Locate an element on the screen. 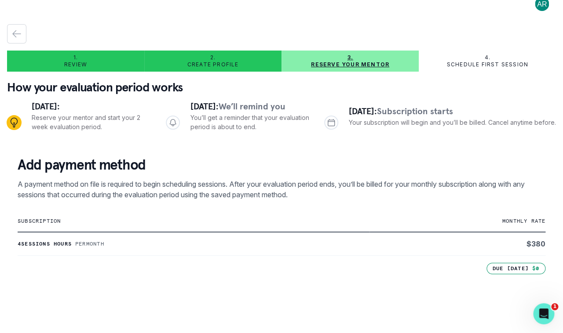 The image size is (563, 333). p: $0 is located at coordinates (536, 269).